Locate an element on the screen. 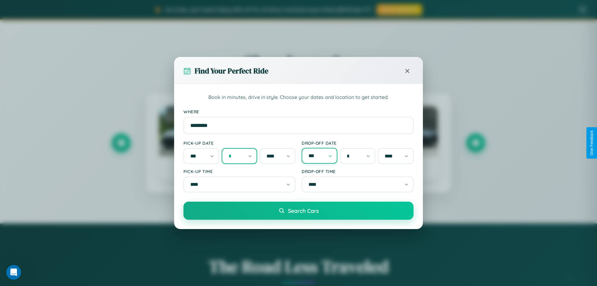  p: Book in minutes, drive in style. Choose your dates and location to get started. is located at coordinates (299, 97).